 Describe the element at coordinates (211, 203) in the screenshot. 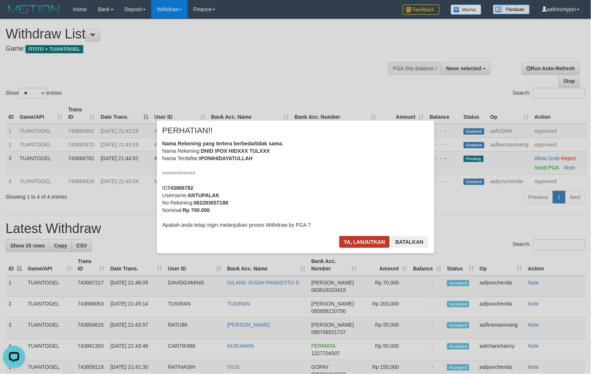

I see `b: 082283657188` at that location.